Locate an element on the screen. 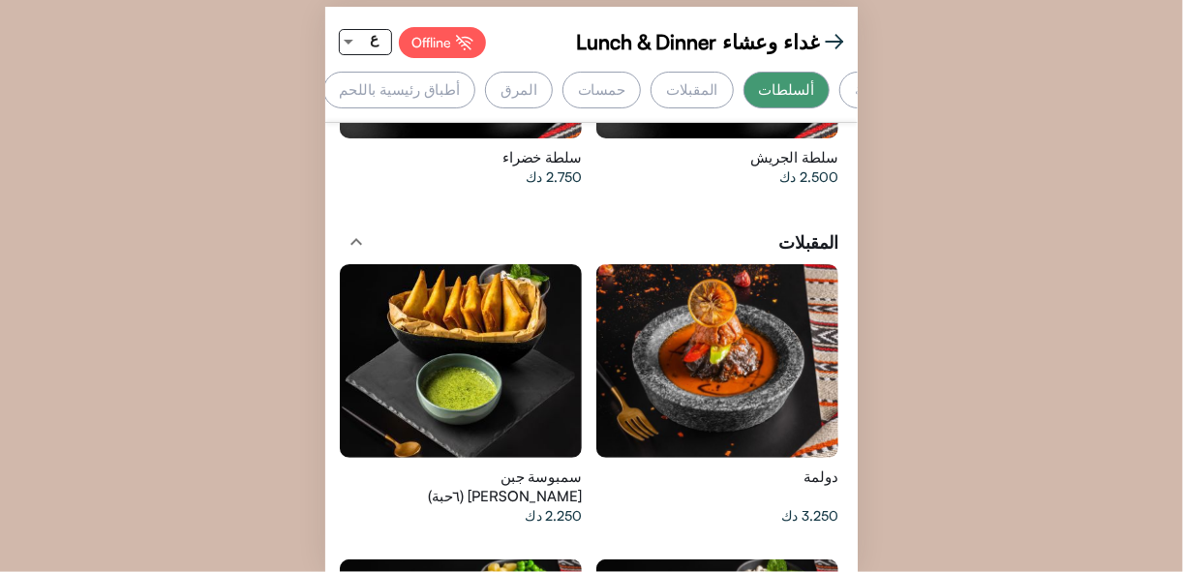 The width and height of the screenshot is (1183, 572). span: 2.500 دك is located at coordinates (808, 177).